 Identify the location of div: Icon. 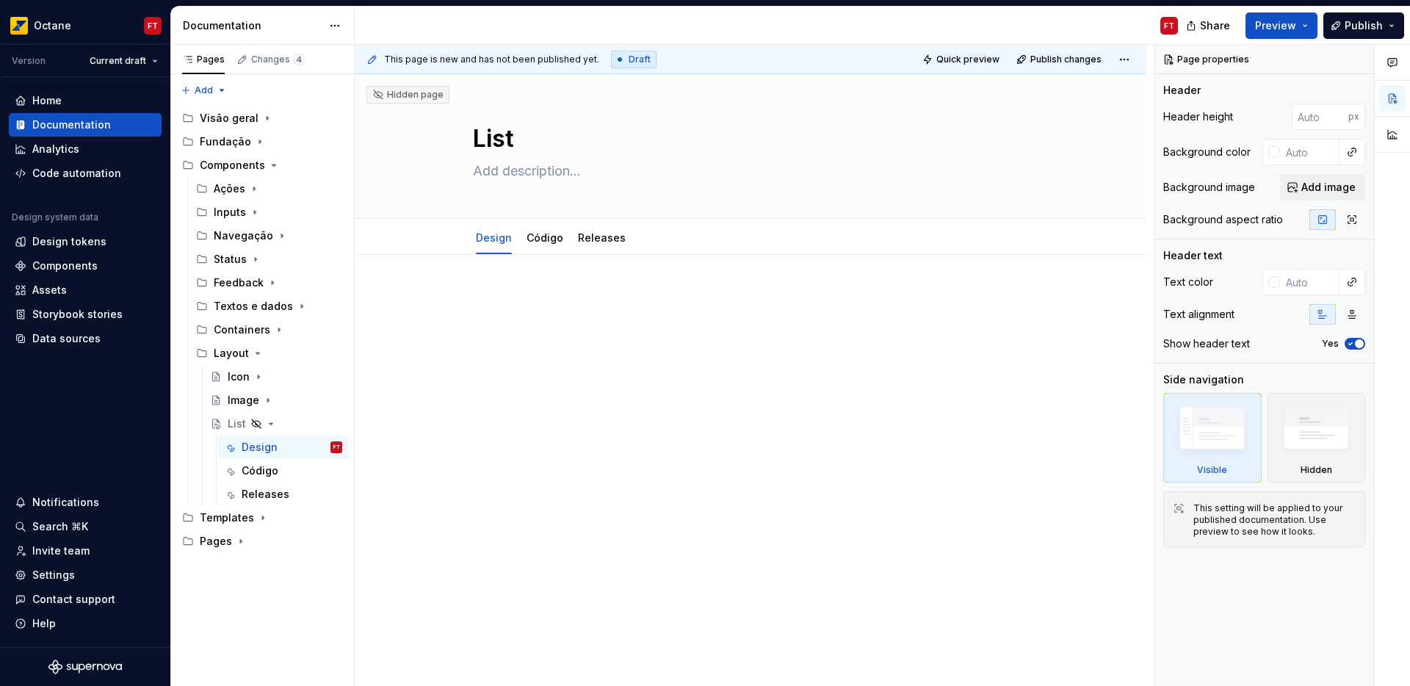
(239, 377).